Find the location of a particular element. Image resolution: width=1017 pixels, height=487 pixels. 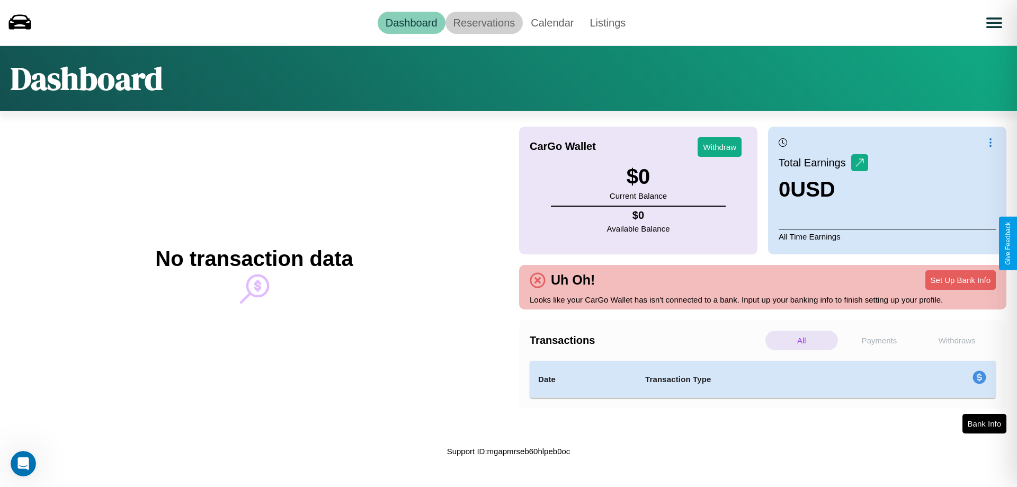

a: Calendar is located at coordinates (552, 23).